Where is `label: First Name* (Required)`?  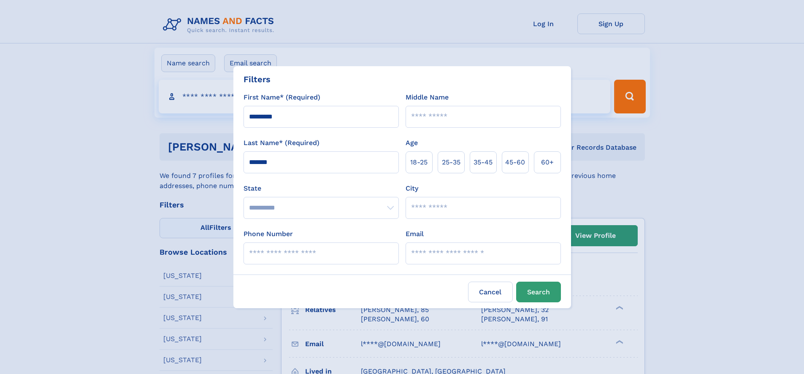 label: First Name* (Required) is located at coordinates (282, 97).